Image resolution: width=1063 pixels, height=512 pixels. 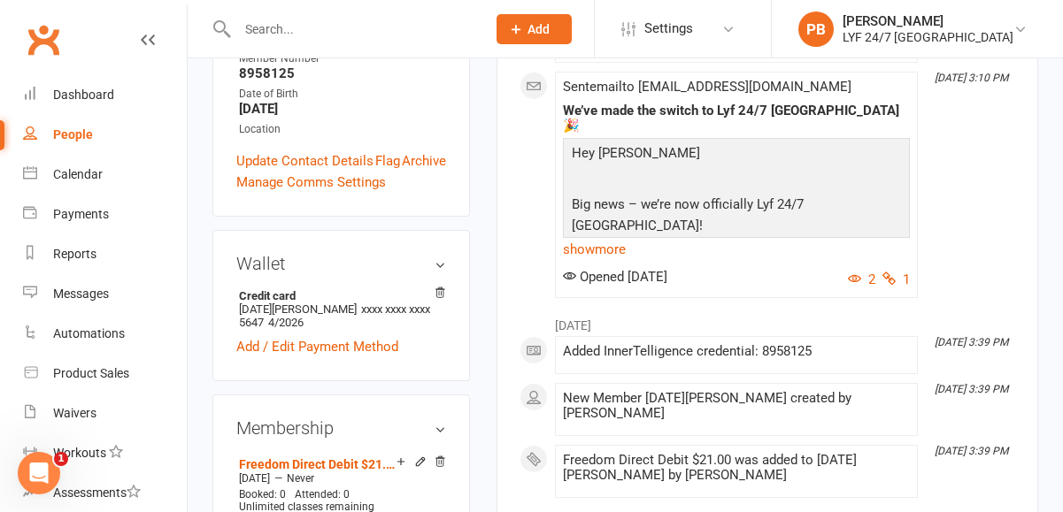 What do you see at coordinates (96, 493) in the screenshot?
I see `div: Assessments` at bounding box center [96, 493].